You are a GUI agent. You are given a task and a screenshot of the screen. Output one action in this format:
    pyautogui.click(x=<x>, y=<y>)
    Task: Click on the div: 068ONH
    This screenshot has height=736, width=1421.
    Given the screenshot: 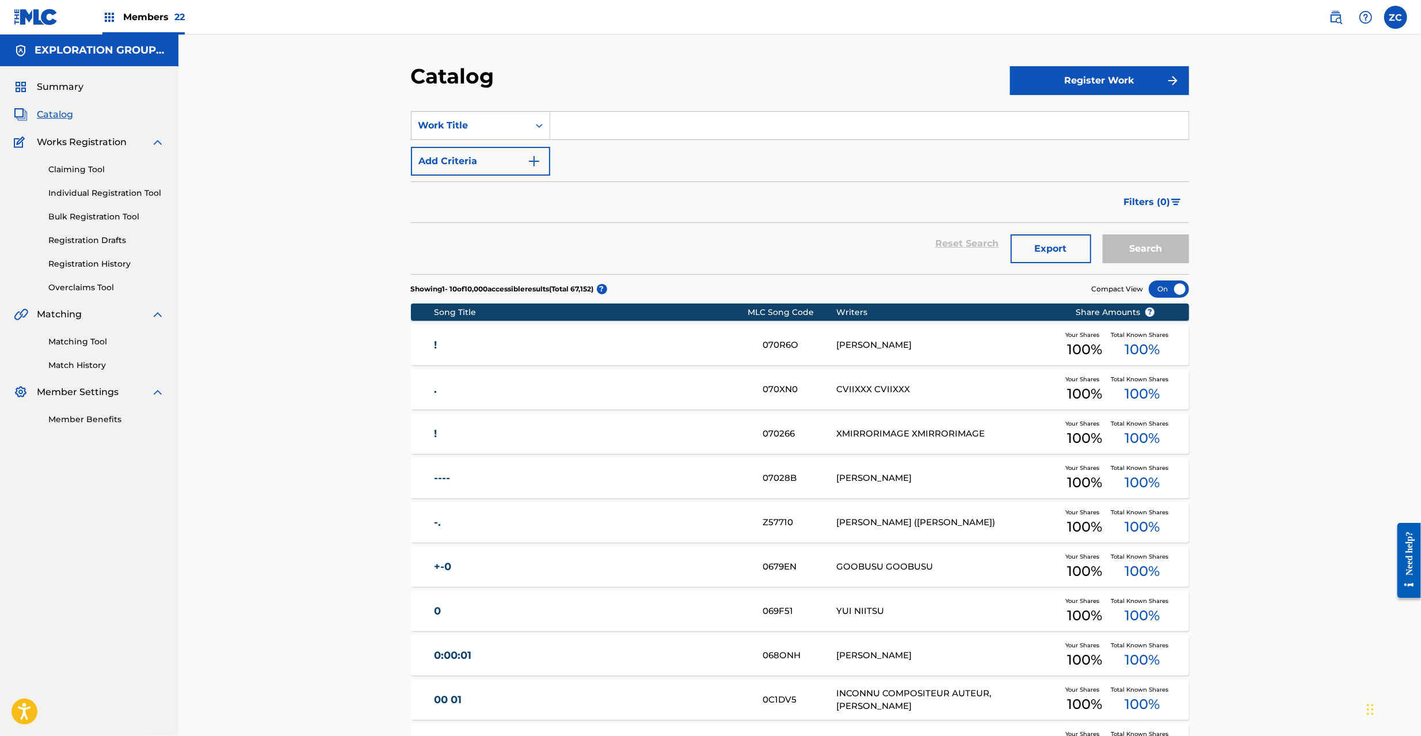 What is the action you would take?
    pyautogui.click(x=800, y=655)
    